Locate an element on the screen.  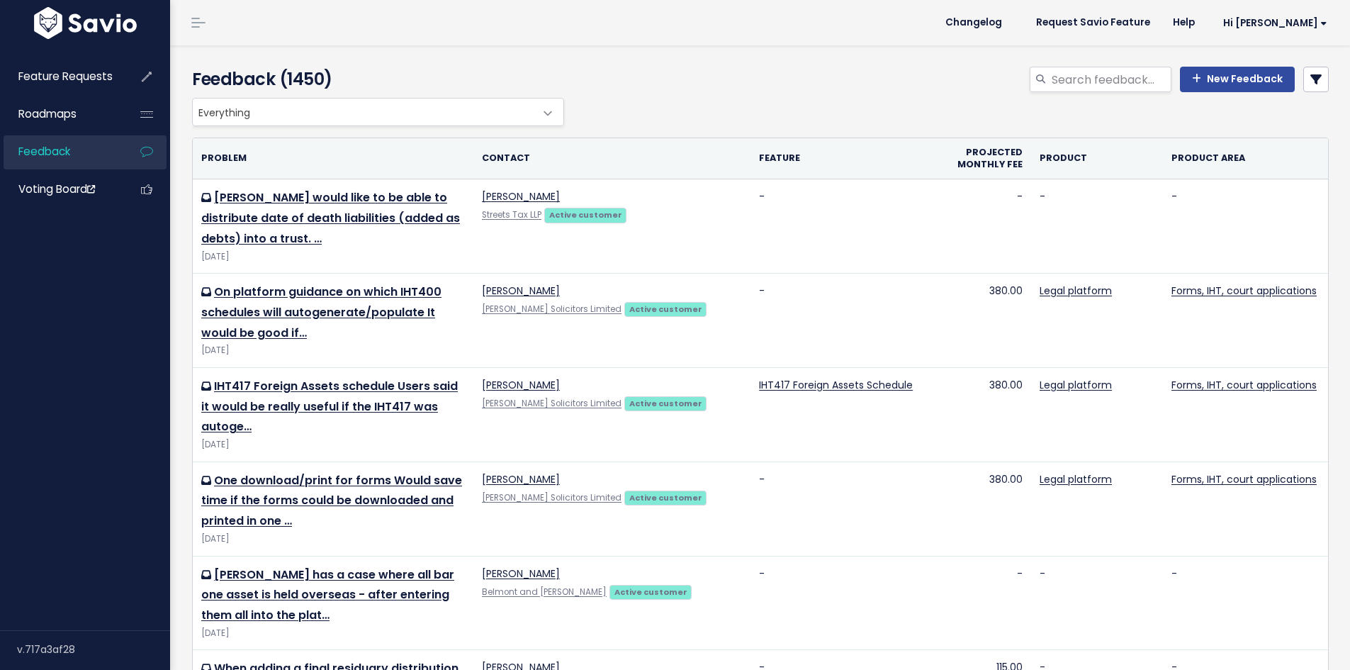
span: Feedback is located at coordinates (44, 151).